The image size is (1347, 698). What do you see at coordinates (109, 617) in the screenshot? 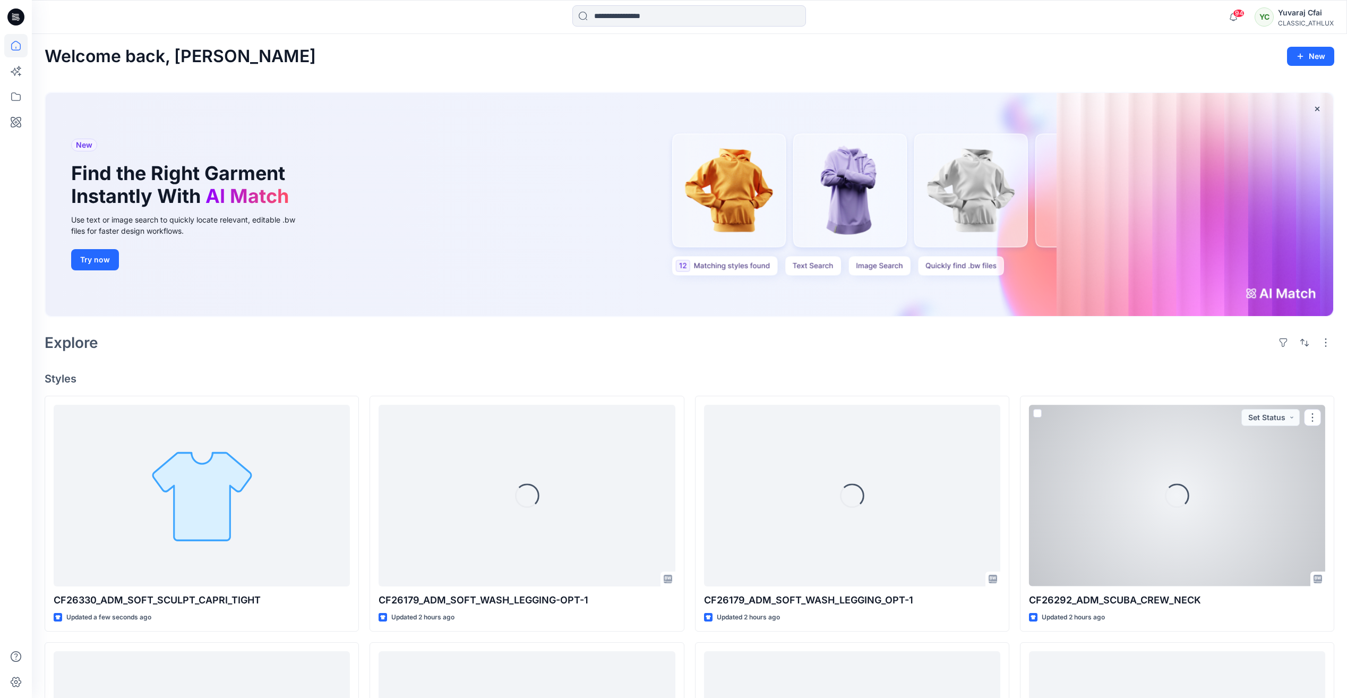
I see `p: Updated a few seconds ago` at bounding box center [109, 617].